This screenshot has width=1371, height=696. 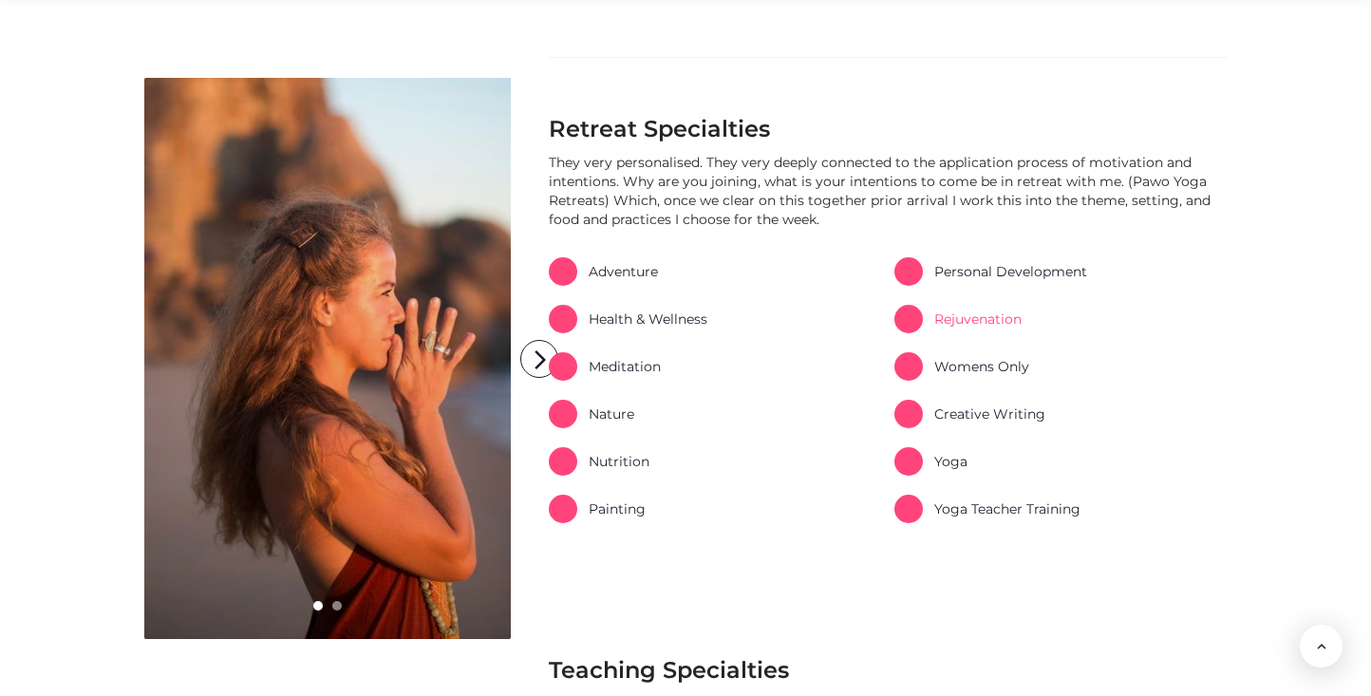 What do you see at coordinates (597, 509) in the screenshot?
I see `a: Painting` at bounding box center [597, 509].